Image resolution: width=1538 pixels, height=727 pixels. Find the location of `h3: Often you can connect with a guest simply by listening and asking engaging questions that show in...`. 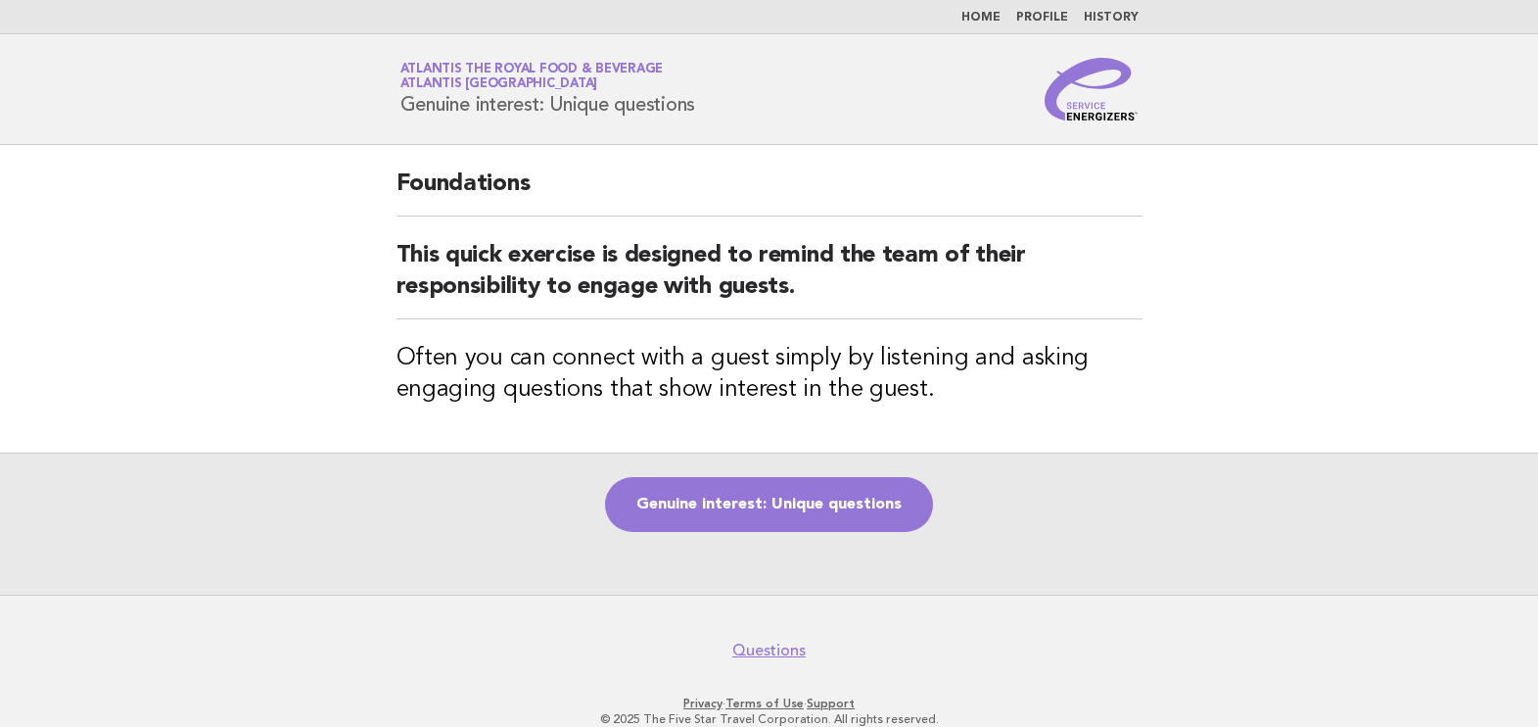

h3: Often you can connect with a guest simply by listening and asking engaging questions that show in... is located at coordinates (770, 374).